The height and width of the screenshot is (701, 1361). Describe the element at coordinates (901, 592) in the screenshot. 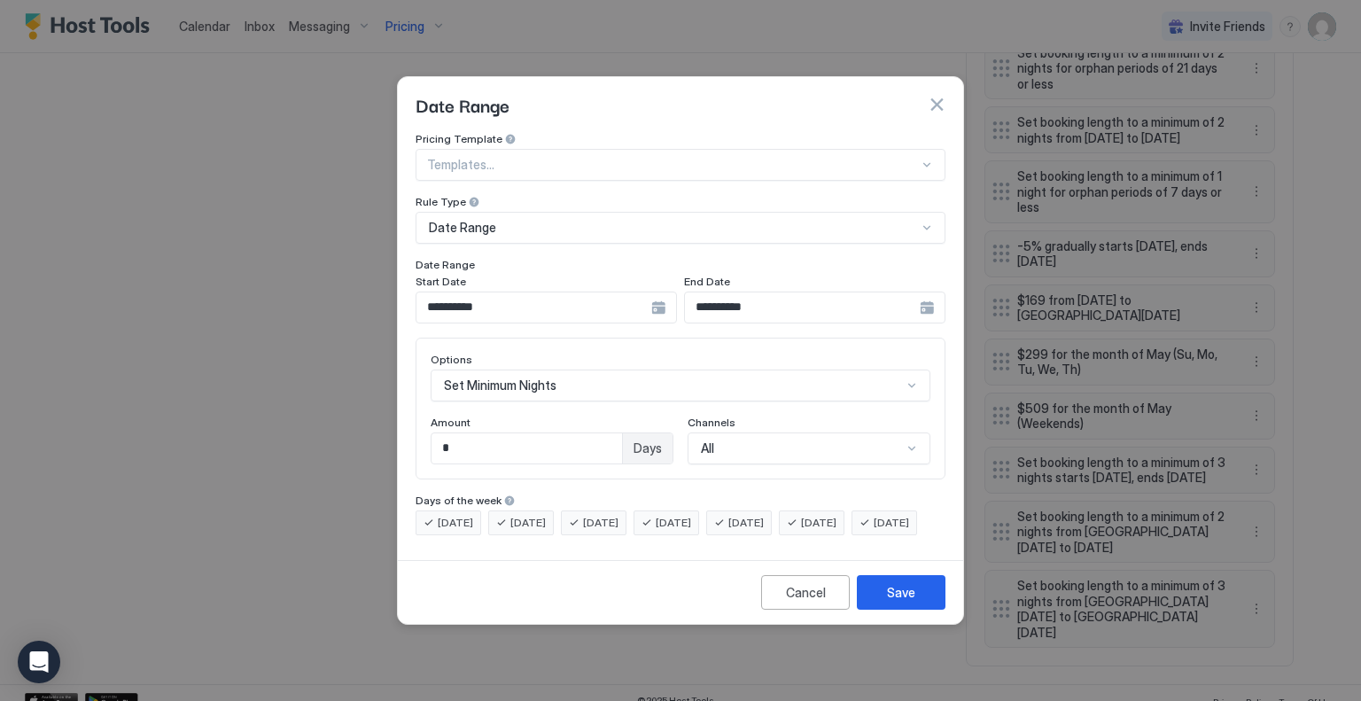

I see `button: Save` at that location.